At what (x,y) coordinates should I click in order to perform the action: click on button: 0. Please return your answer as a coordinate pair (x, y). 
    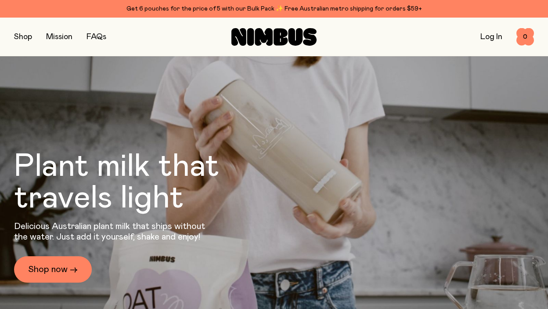
    Looking at the image, I should click on (525, 37).